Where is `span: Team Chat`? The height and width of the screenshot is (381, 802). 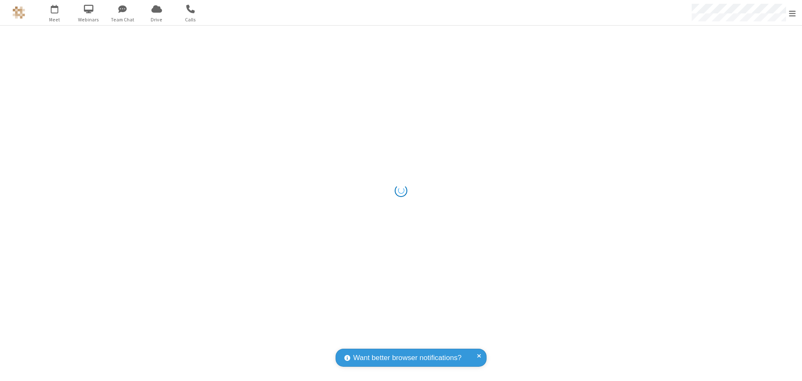 span: Team Chat is located at coordinates (122, 20).